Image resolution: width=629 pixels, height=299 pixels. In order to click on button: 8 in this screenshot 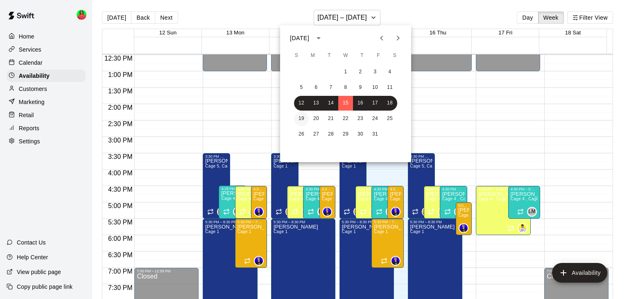, I will do `click(346, 88)`.